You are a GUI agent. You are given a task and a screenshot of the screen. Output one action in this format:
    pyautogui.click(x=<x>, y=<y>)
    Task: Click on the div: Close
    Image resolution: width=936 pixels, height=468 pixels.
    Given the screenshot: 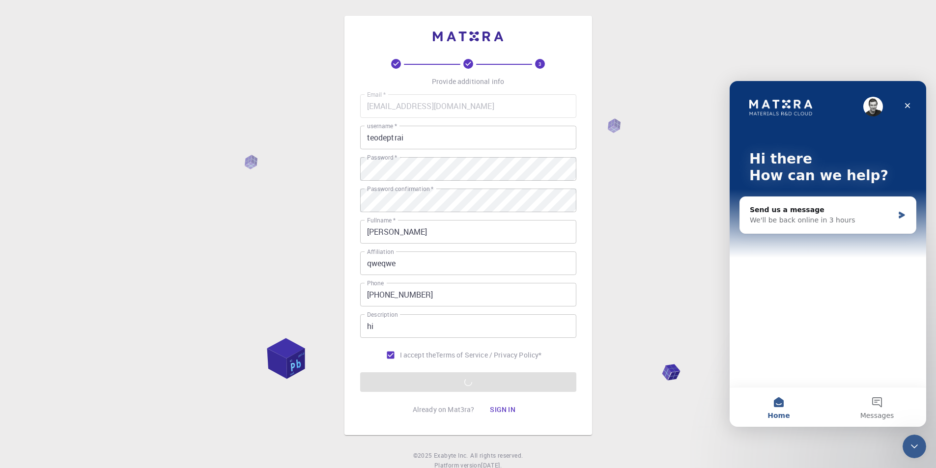 What is the action you would take?
    pyautogui.click(x=178, y=25)
    